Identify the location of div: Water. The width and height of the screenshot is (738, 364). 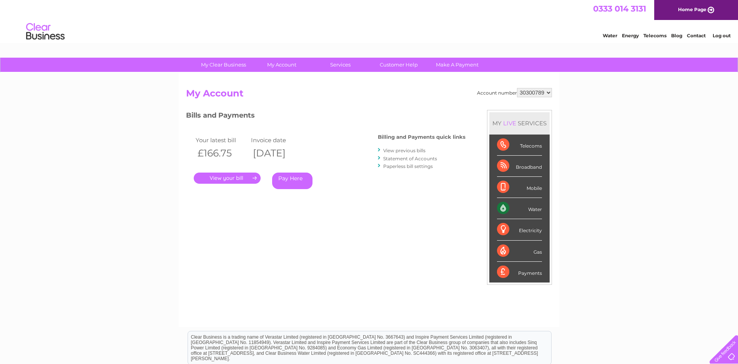
(519, 208).